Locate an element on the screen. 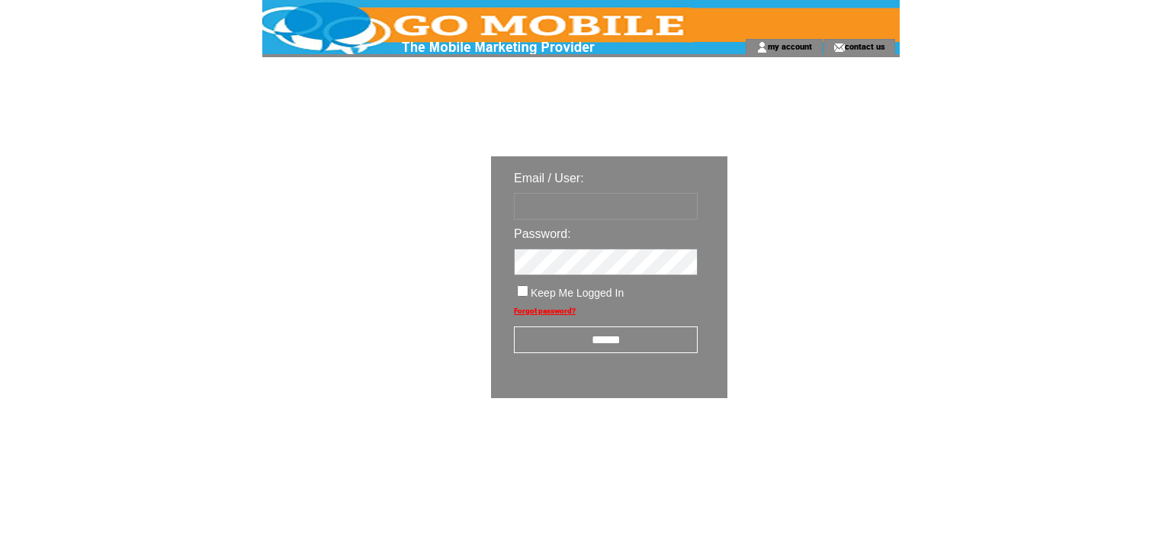 The image size is (1162, 556). a: contact us is located at coordinates (864, 46).